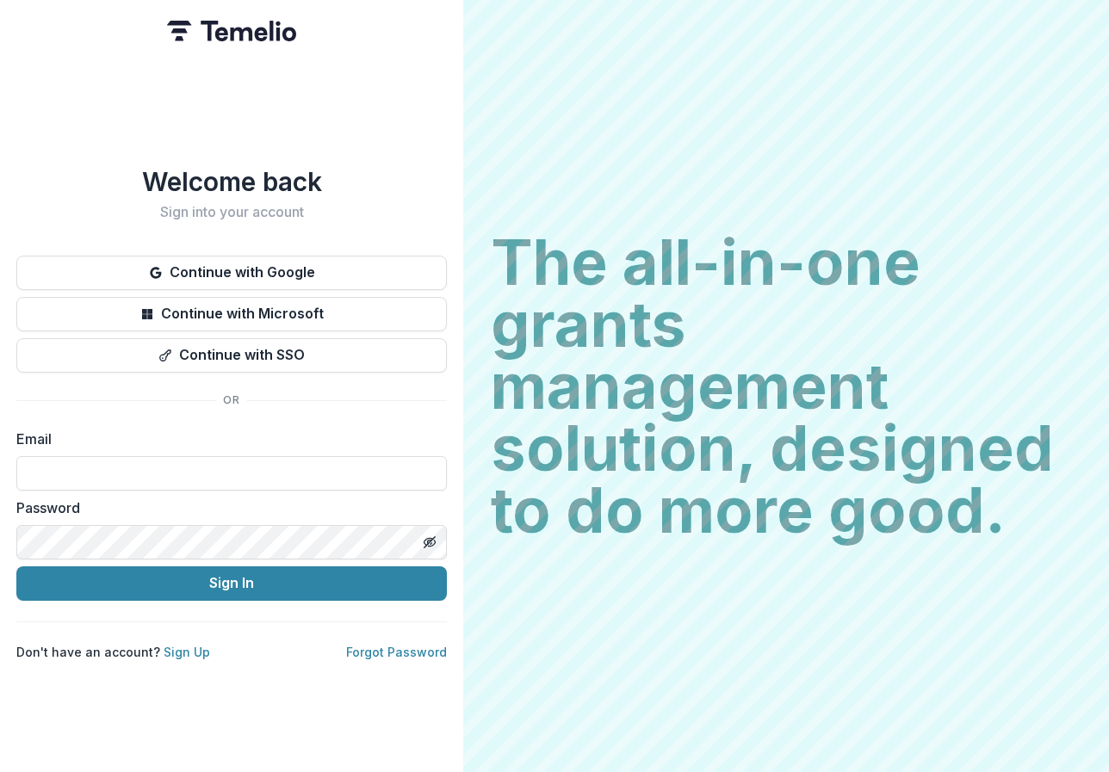 The width and height of the screenshot is (1109, 772). What do you see at coordinates (232, 273) in the screenshot?
I see `button: Continue with Google` at bounding box center [232, 273].